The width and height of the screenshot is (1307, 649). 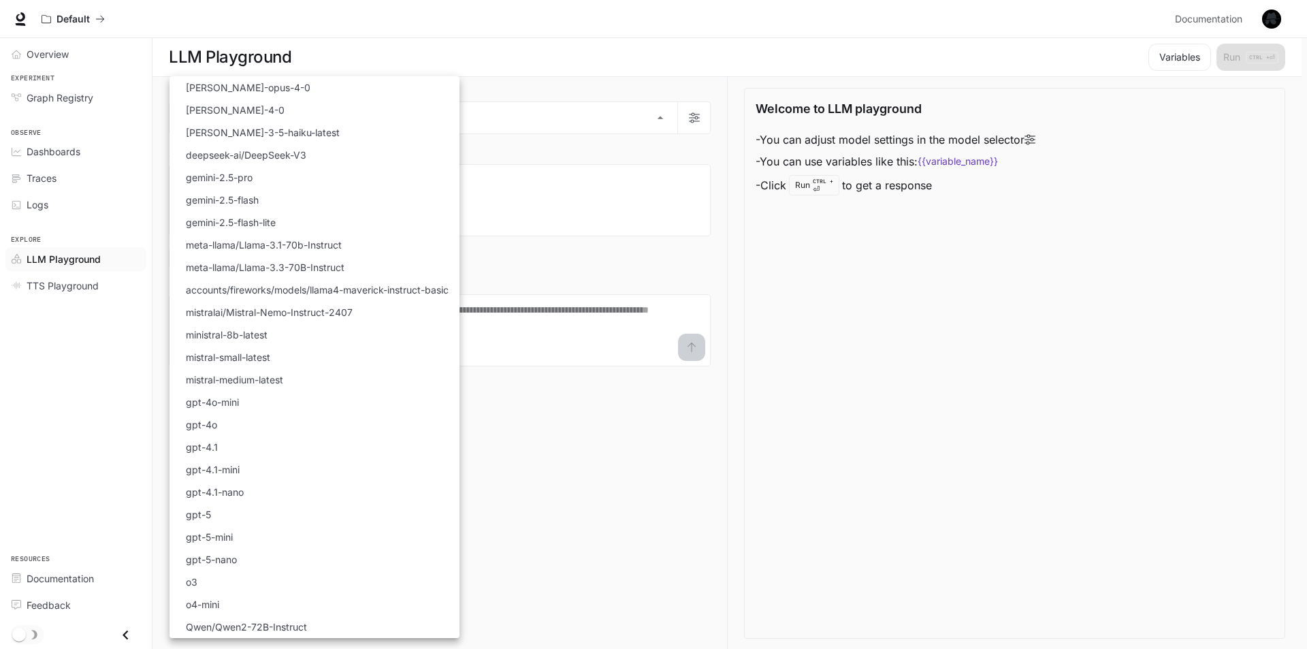 What do you see at coordinates (198, 514) in the screenshot?
I see `p: gpt-5` at bounding box center [198, 514].